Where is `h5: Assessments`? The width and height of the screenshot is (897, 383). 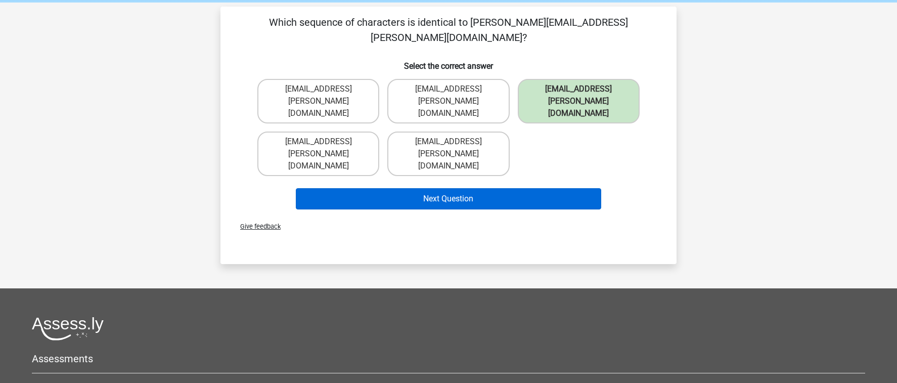 h5: Assessments is located at coordinates (449, 359).